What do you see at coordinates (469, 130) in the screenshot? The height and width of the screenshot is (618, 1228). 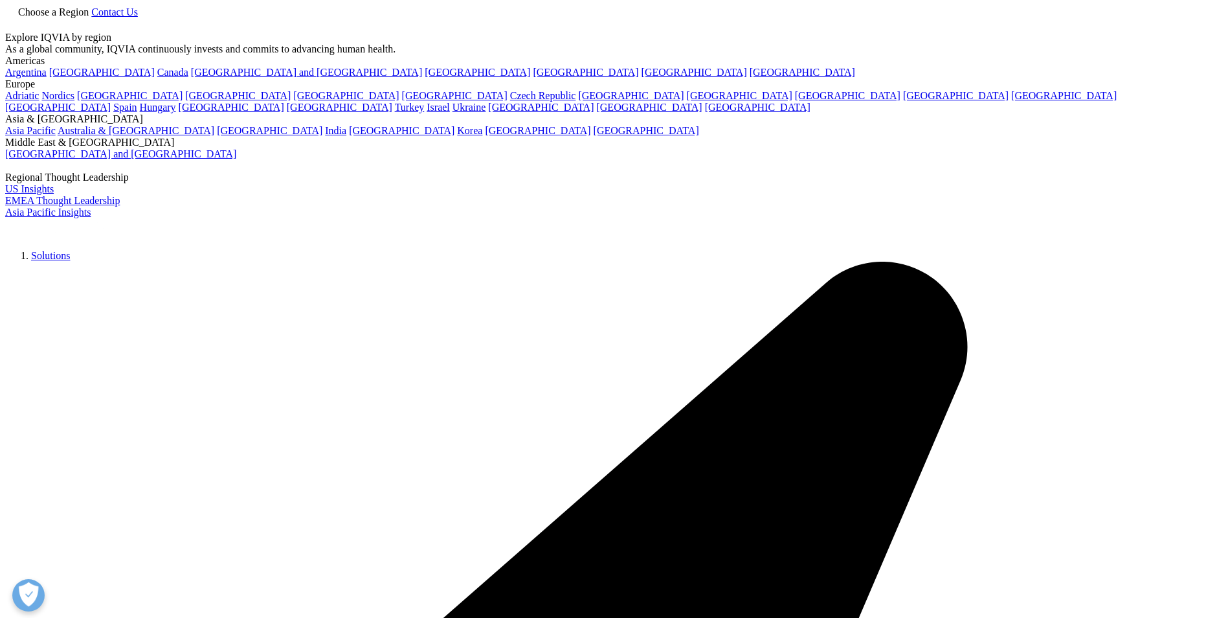 I see `a: Korea` at bounding box center [469, 130].